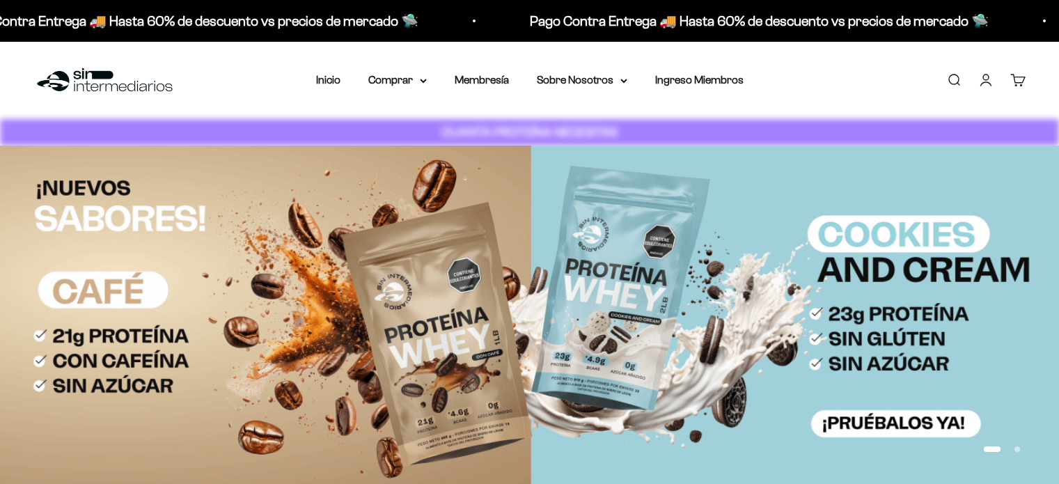 This screenshot has height=484, width=1059. What do you see at coordinates (529, 132) in the screenshot?
I see `strong: CUANTA PROTEÍNA NECESITAS` at bounding box center [529, 132].